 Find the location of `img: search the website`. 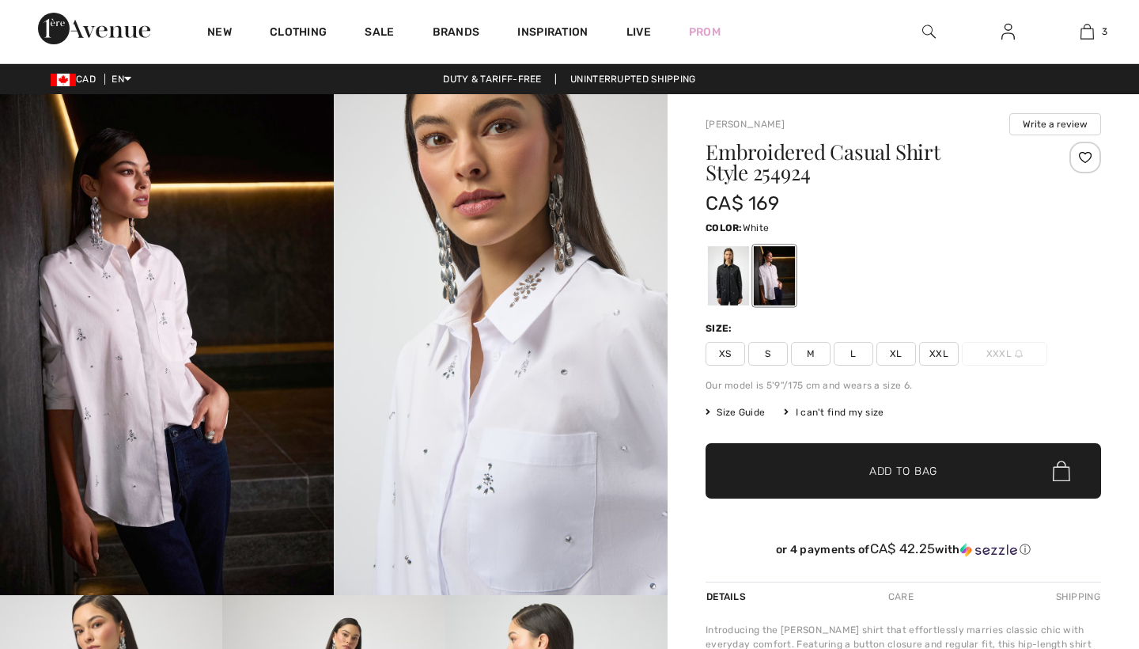

img: search the website is located at coordinates (929, 32).